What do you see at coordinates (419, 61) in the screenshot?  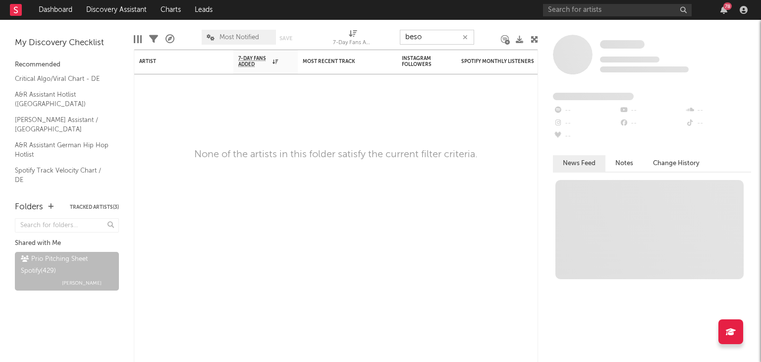 I see `div: Instagram Followers` at bounding box center [419, 61].